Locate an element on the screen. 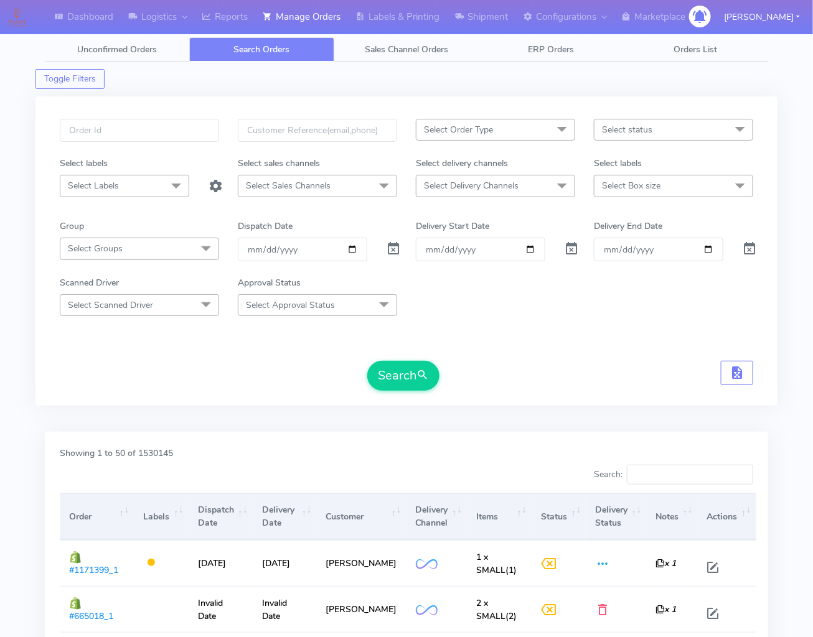 This screenshot has width=813, height=637. th: Actions: activate to sort column ascending is located at coordinates (727, 516).